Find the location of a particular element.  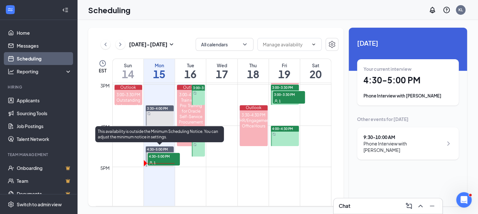

div: Team Management is located at coordinates (39, 154).